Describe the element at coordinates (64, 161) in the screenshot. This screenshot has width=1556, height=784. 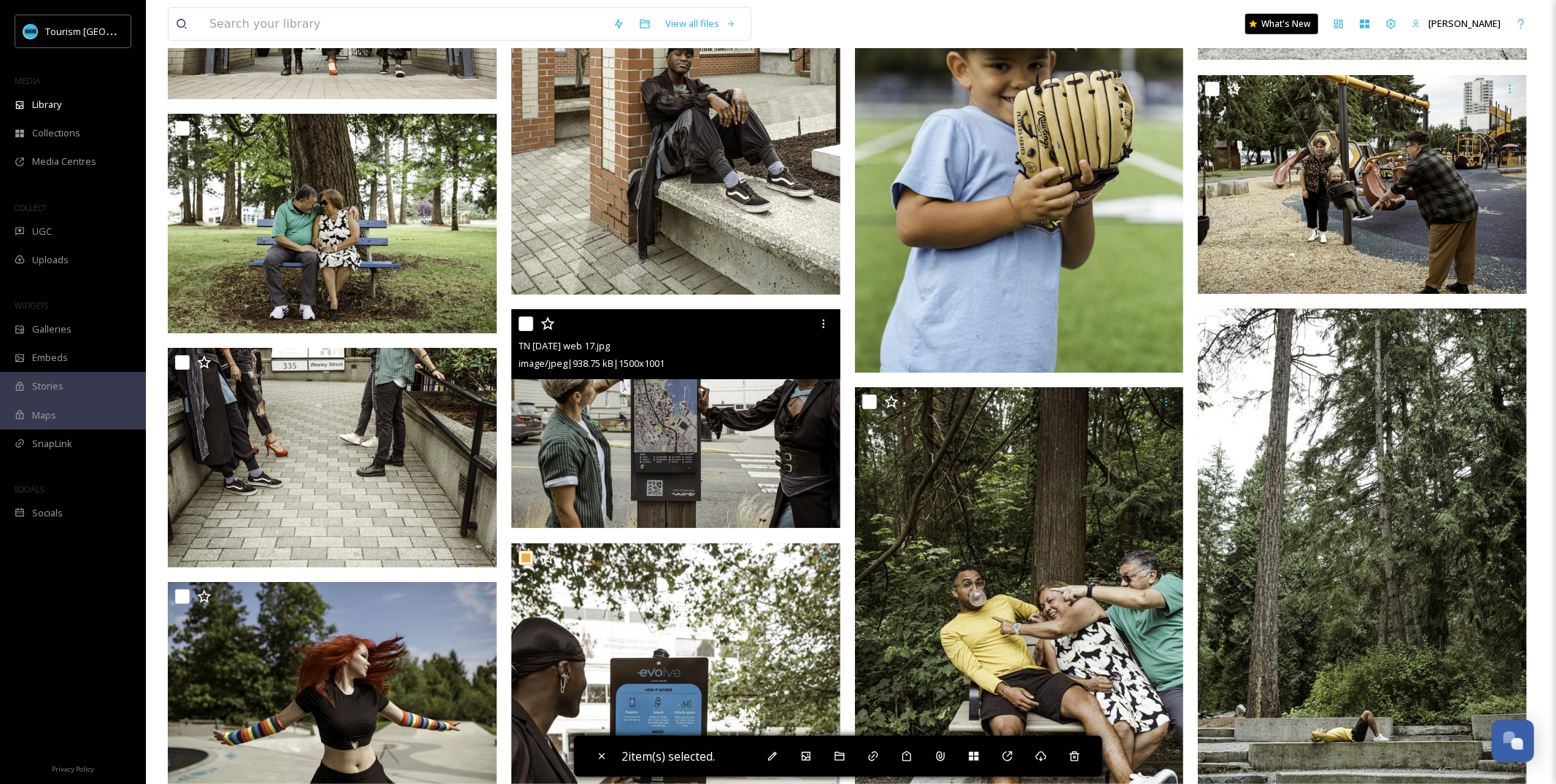
I see `span: Media Centres` at that location.